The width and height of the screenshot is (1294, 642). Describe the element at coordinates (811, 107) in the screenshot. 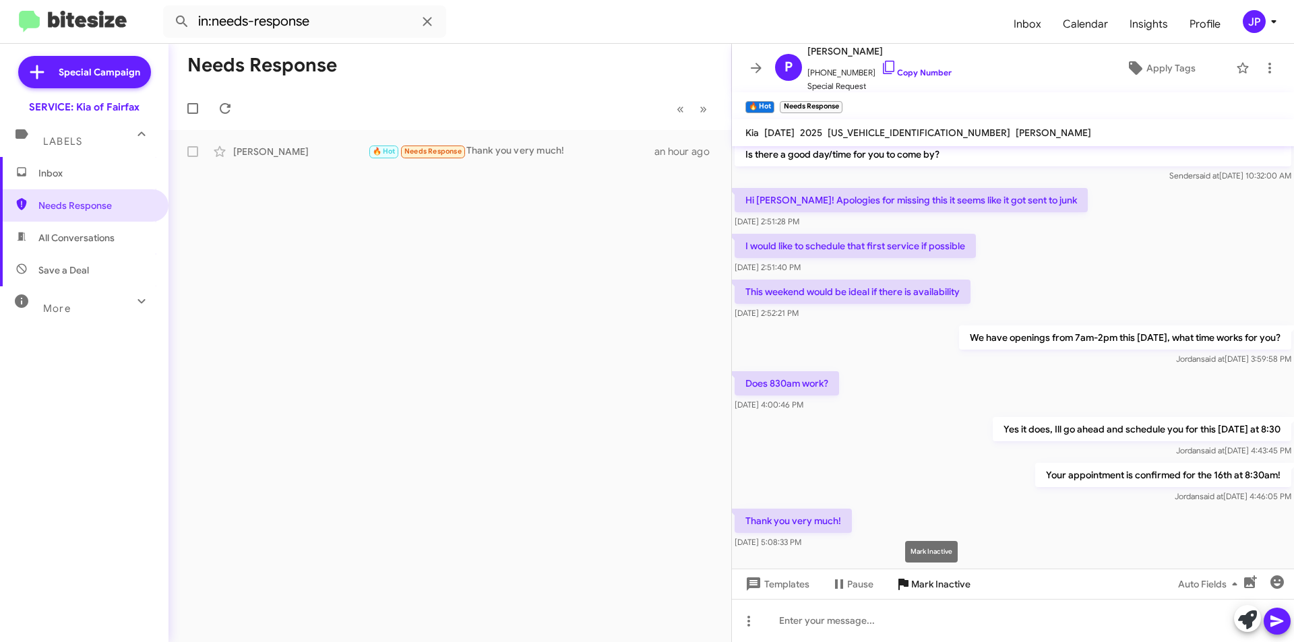

I see `small: Needs Response` at that location.